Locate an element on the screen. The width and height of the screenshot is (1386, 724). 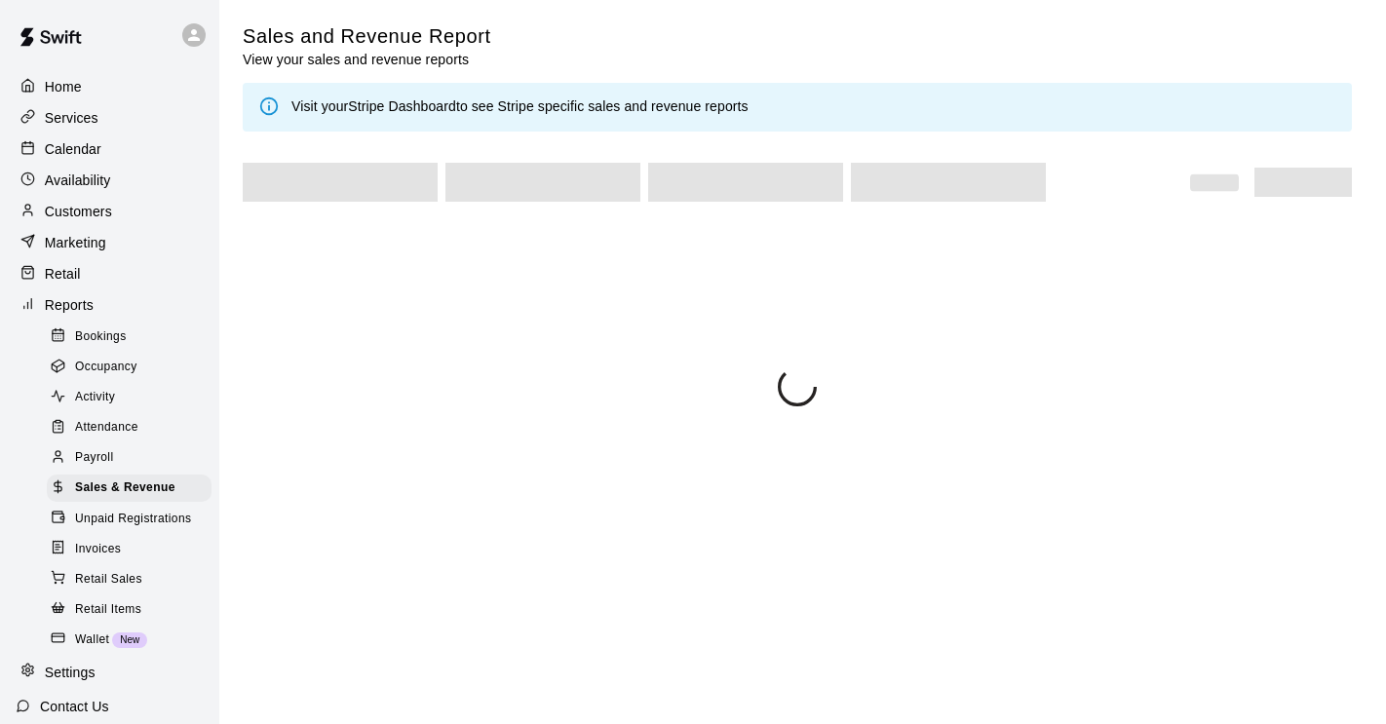
div: Home is located at coordinates (109, 87).